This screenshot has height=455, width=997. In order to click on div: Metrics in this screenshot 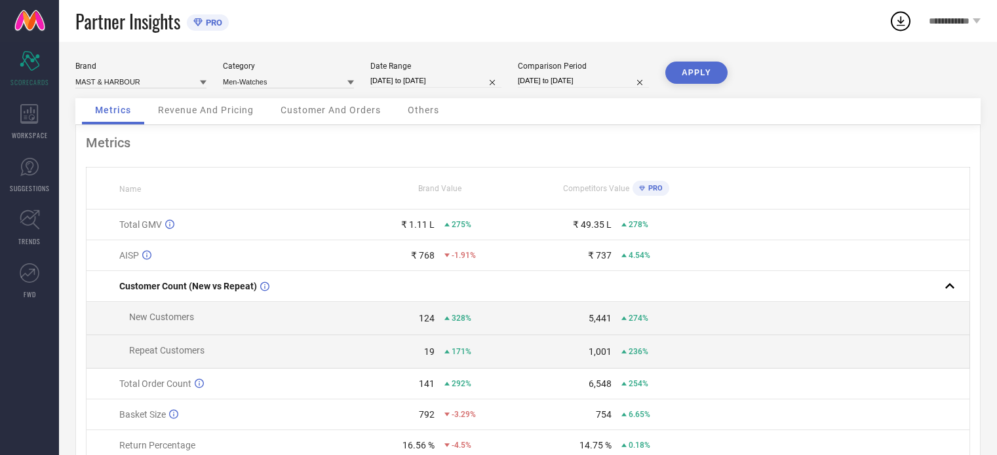, I will do `click(527, 143)`.